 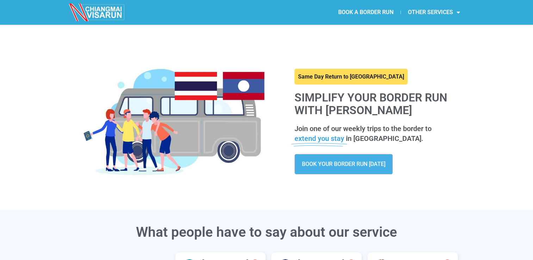 What do you see at coordinates (434, 12) in the screenshot?
I see `a: OTHER SERVICES` at bounding box center [434, 12].